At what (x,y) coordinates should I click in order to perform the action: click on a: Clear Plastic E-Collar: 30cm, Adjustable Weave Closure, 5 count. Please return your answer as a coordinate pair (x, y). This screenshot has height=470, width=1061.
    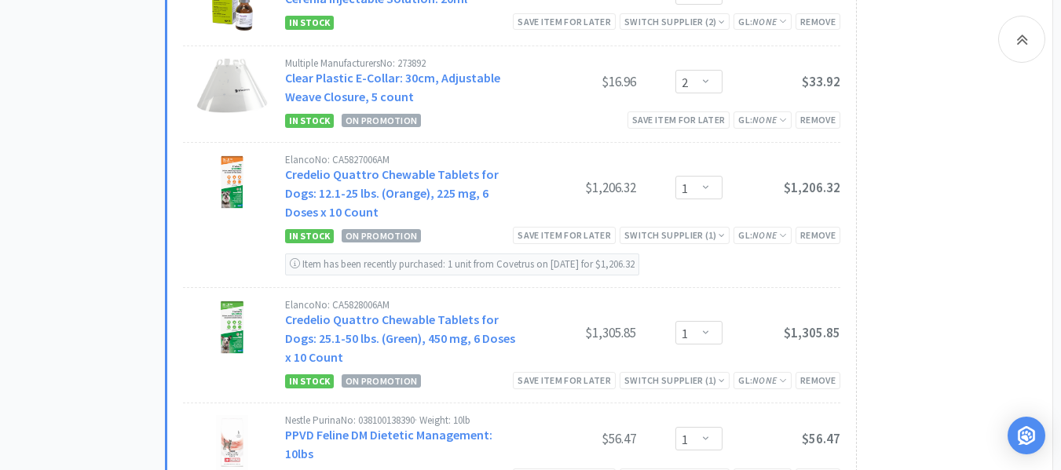
    Looking at the image, I should click on (393, 87).